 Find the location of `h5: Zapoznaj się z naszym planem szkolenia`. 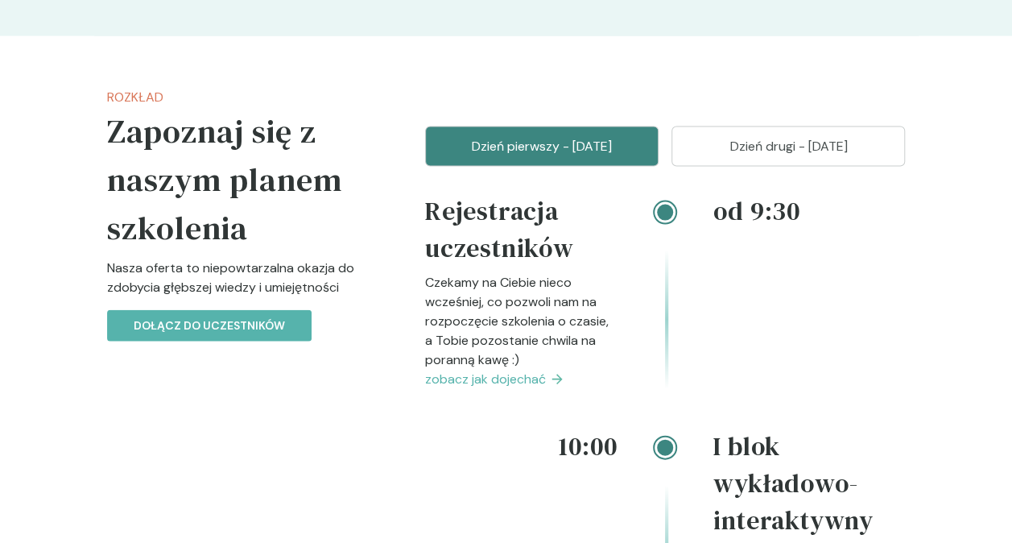

h5: Zapoznaj się z naszym planem szkolenia is located at coordinates (240, 180).